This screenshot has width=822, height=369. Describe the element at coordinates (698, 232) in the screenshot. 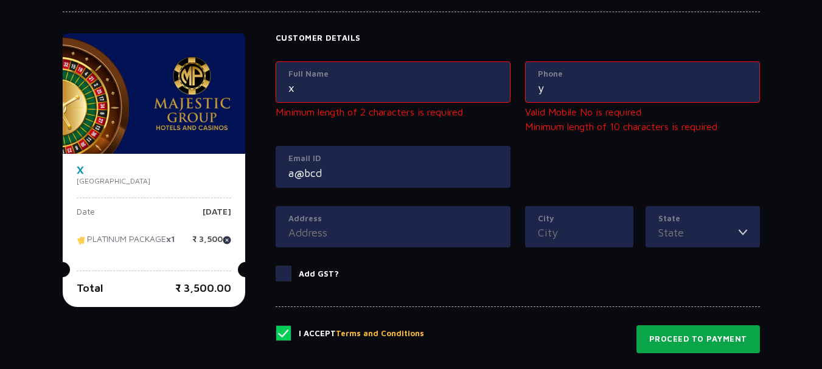

I see `input: State` at that location.